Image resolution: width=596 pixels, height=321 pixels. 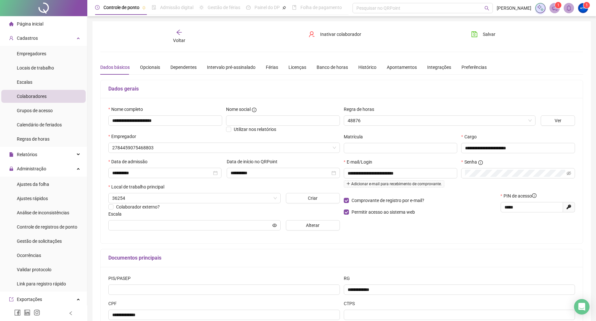 I want to click on sup: 1, so click(x=559, y=5).